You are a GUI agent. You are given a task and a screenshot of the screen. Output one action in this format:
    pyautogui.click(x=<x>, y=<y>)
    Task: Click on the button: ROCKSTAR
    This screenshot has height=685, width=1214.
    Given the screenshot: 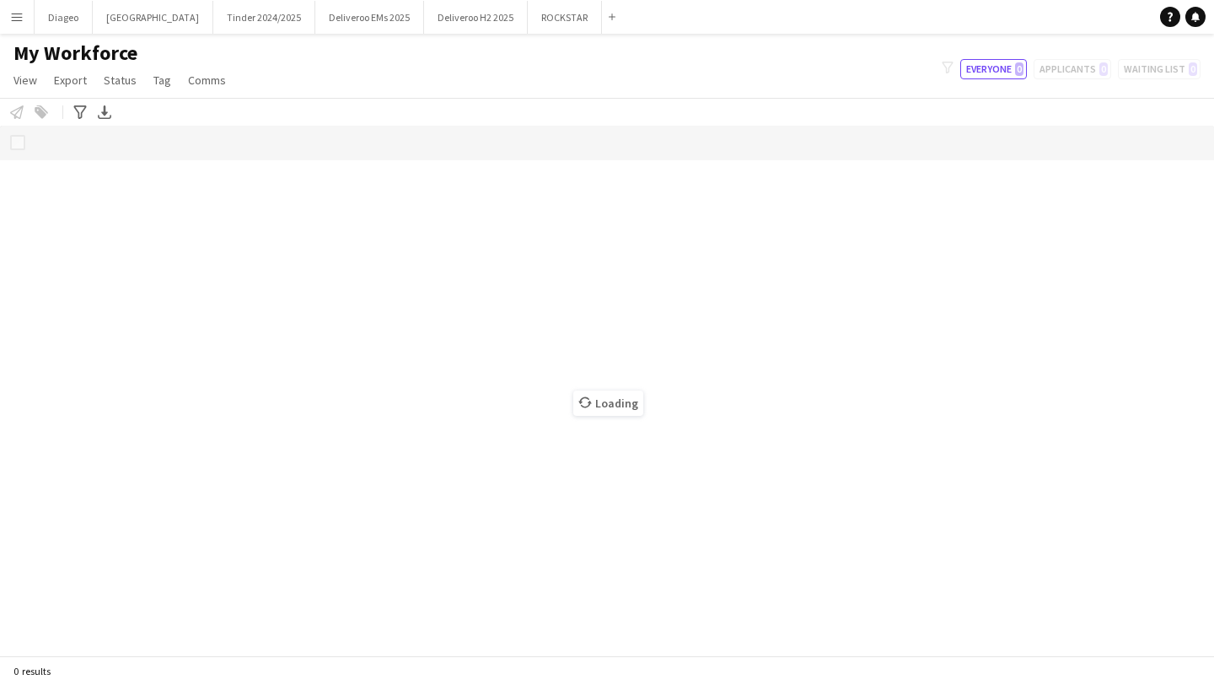 What is the action you would take?
    pyautogui.click(x=565, y=17)
    